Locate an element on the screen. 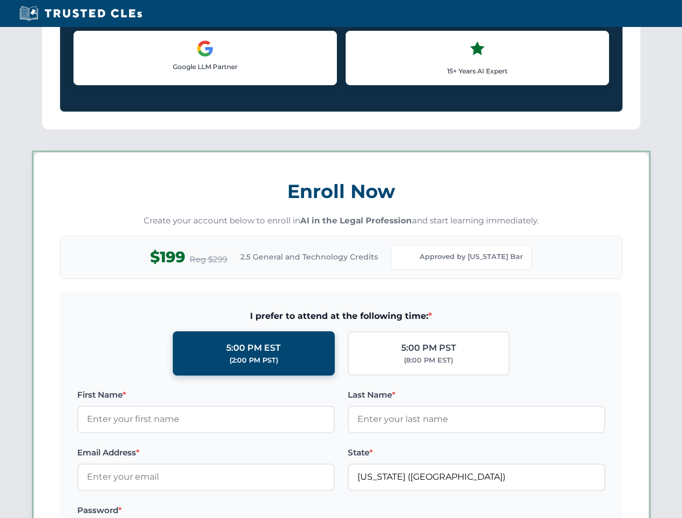 Image resolution: width=682 pixels, height=518 pixels. label: Email Address is located at coordinates (206, 453).